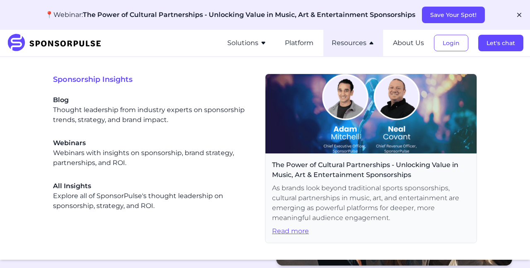 The height and width of the screenshot is (268, 530). What do you see at coordinates (152, 196) in the screenshot?
I see `a: All InsightsExplore all of SponsorPulse's thought leadership on sponsorship, strategy, and ROI.` at bounding box center [152, 196].